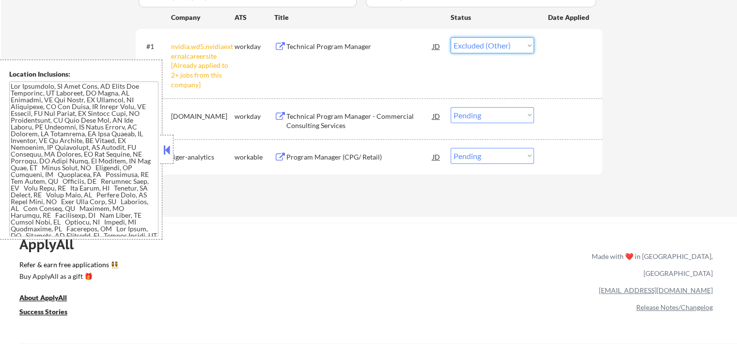  I want to click on div: Program Manager (CPG/ Retail), so click(360, 157).